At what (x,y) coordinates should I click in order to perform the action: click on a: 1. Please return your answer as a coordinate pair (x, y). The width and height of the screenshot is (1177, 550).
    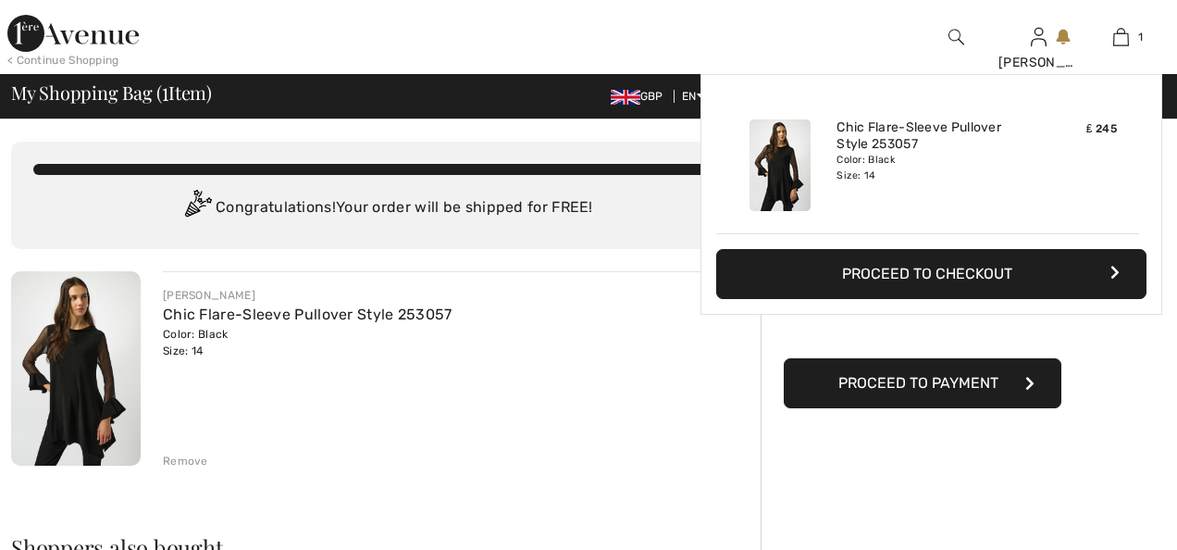
    Looking at the image, I should click on (1121, 37).